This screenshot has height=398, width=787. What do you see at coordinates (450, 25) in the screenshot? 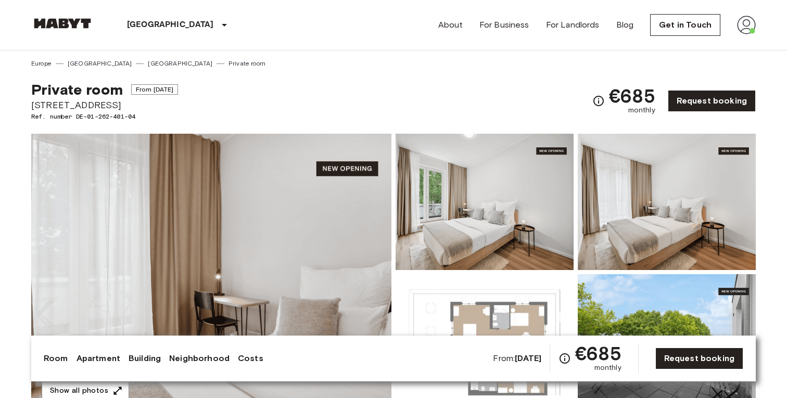
I see `a: About` at bounding box center [450, 25].